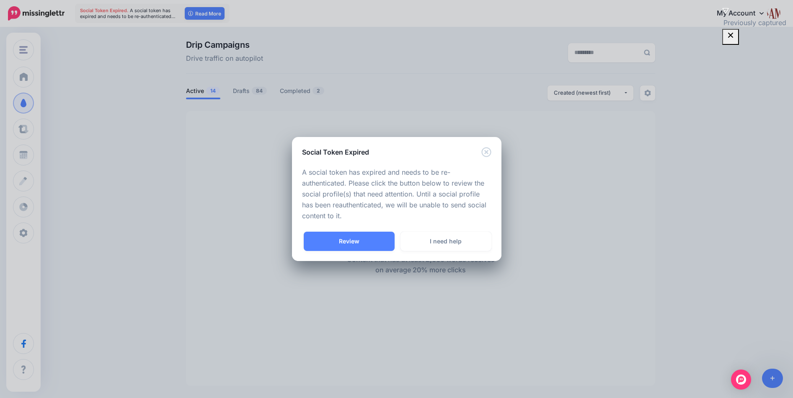 Image resolution: width=793 pixels, height=398 pixels. I want to click on a: I need help, so click(446, 241).